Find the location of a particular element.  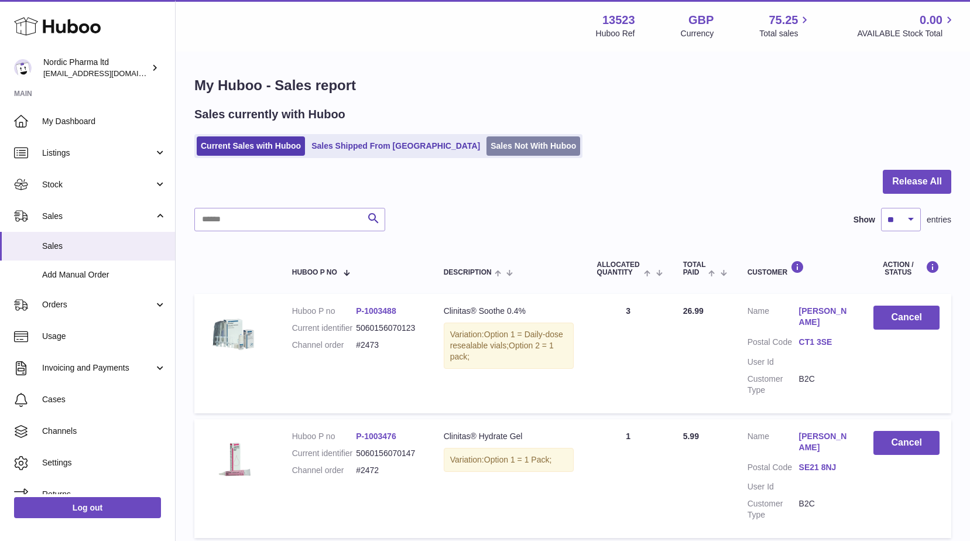

span: Stock is located at coordinates (98, 184).